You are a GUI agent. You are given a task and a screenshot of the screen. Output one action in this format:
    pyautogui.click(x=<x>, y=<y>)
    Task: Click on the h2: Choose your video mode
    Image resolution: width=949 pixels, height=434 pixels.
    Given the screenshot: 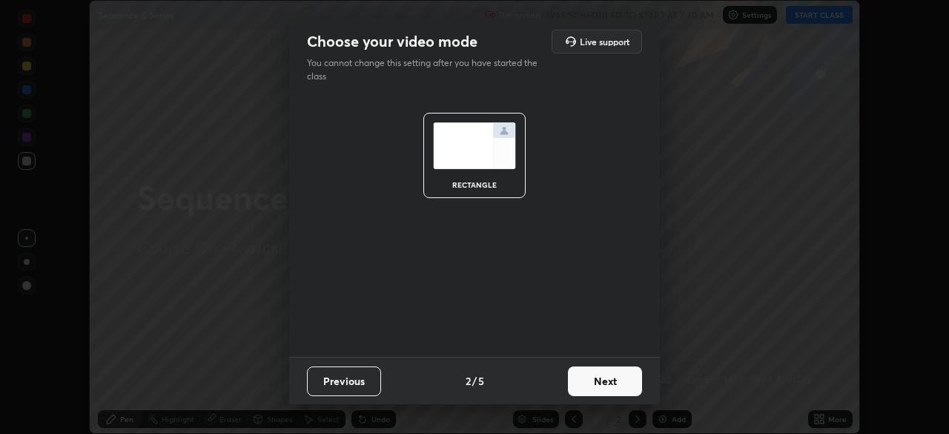 What is the action you would take?
    pyautogui.click(x=392, y=42)
    